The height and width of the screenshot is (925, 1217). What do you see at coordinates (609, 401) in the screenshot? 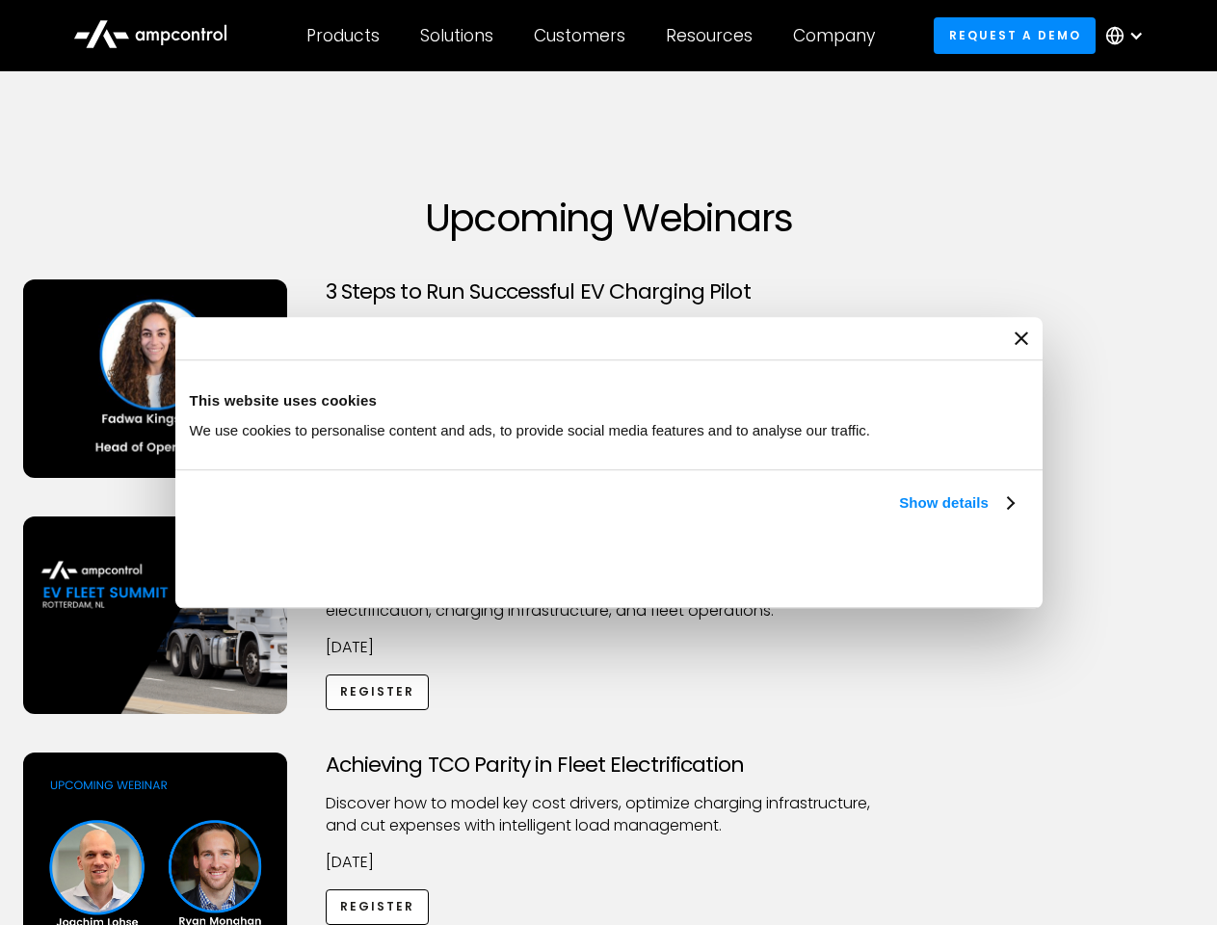
I see `div: This website uses cookies` at bounding box center [609, 401].